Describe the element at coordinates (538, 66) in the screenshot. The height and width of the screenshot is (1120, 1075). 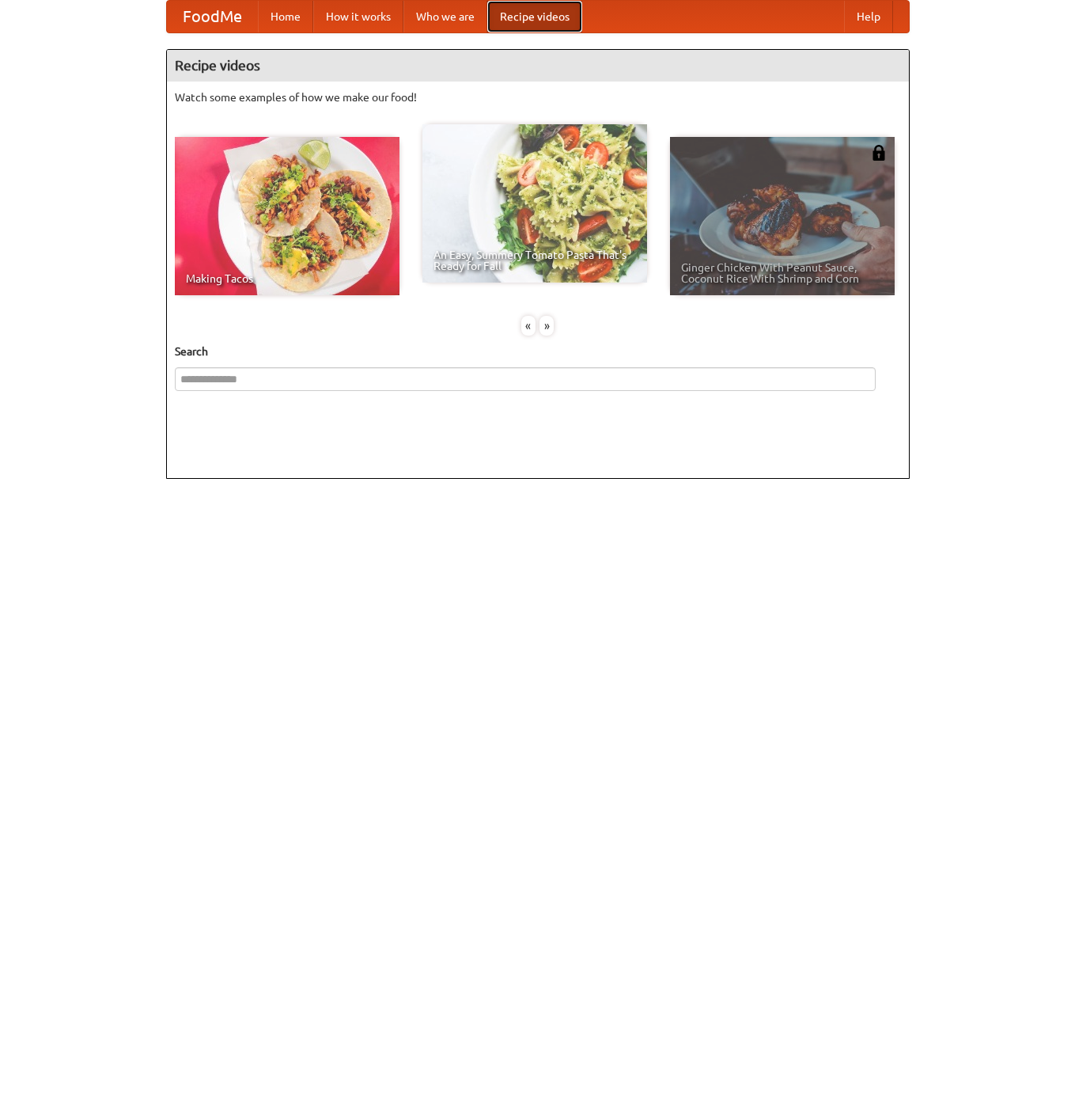
I see `h4: Recipe videos` at that location.